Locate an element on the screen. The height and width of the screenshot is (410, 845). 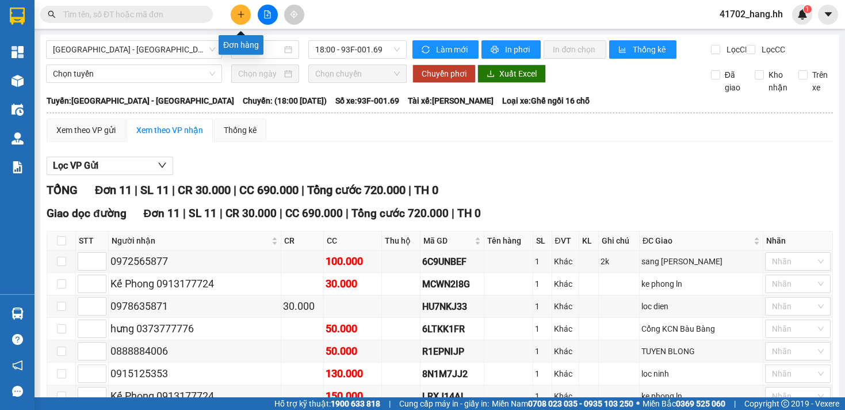
span: plus is located at coordinates (241, 14).